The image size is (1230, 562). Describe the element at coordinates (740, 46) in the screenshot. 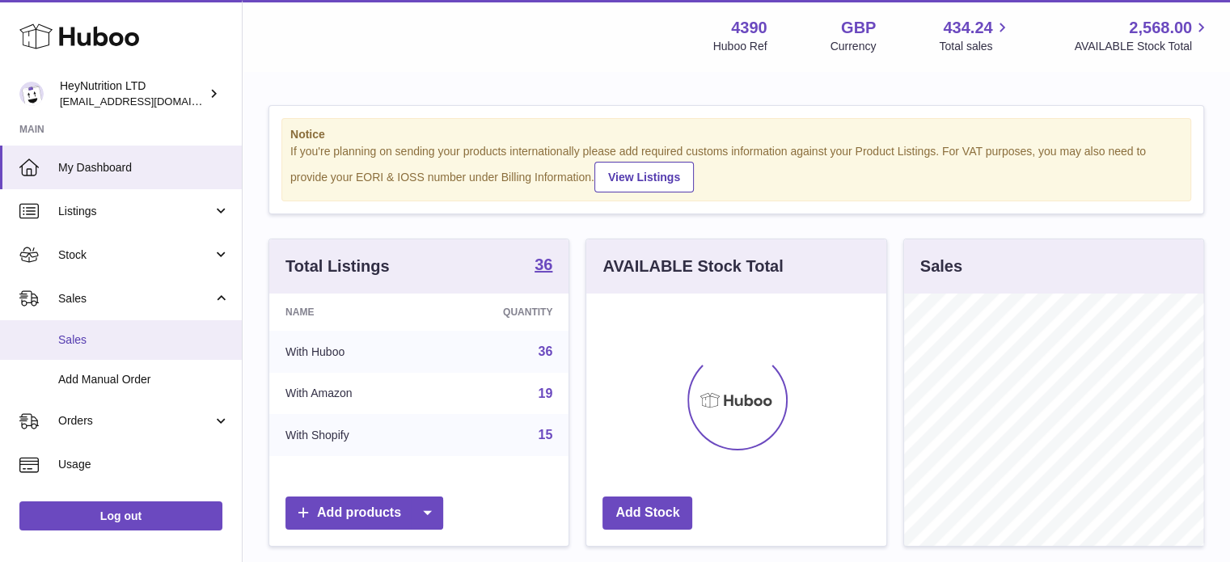

I see `div: Huboo Ref` at that location.